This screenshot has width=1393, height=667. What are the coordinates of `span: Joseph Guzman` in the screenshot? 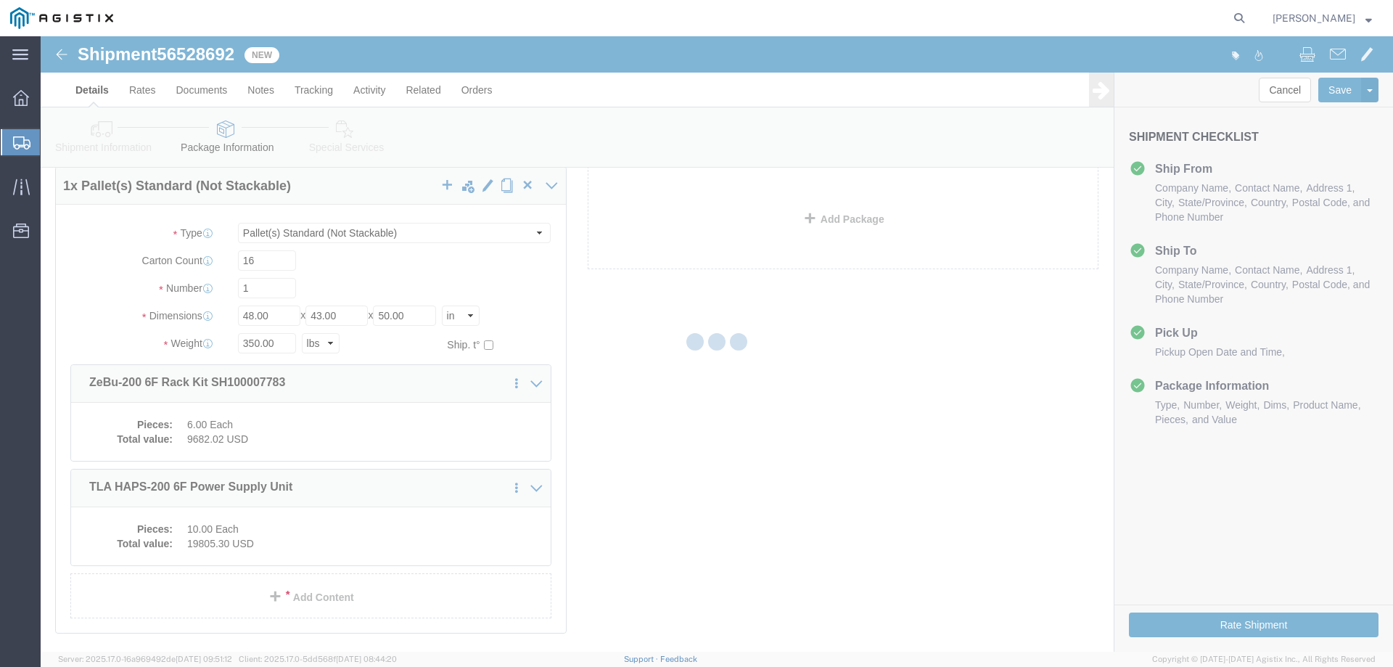 It's located at (1314, 18).